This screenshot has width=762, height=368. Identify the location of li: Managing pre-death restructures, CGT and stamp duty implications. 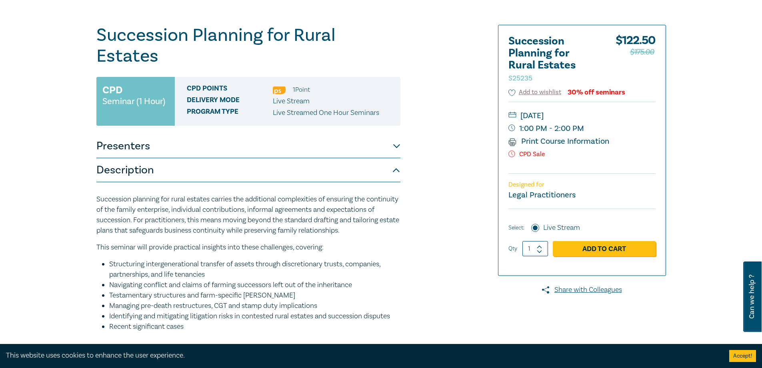
(255, 306).